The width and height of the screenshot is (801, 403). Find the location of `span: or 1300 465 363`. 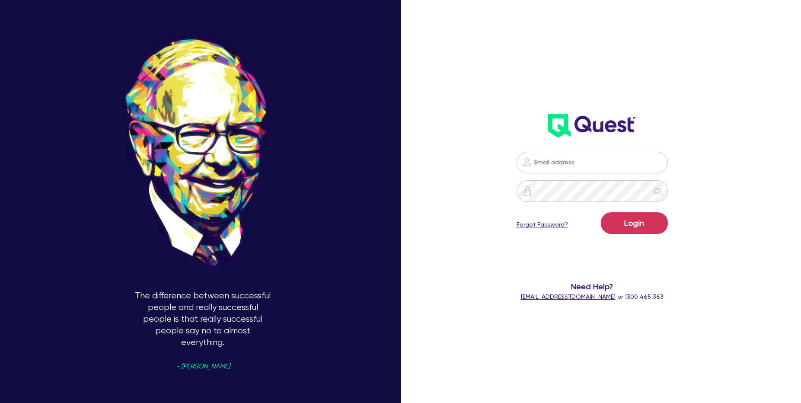

span: or 1300 465 363 is located at coordinates (593, 297).